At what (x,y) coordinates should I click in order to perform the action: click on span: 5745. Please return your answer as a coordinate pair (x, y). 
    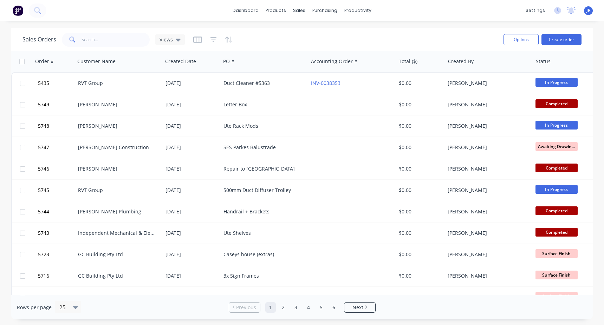
    Looking at the image, I should click on (44, 190).